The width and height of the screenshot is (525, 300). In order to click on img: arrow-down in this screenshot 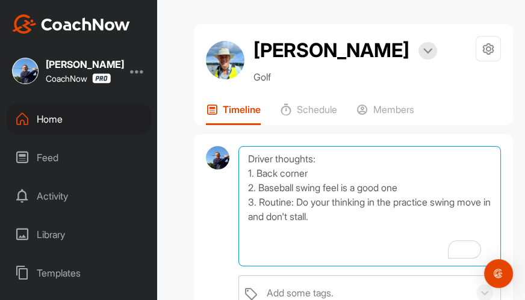, I will do `click(427, 51)`.